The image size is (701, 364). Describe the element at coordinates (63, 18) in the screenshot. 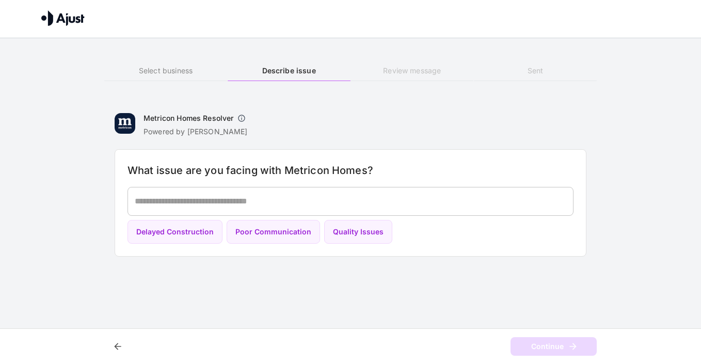

I see `img: Ajust` at that location.